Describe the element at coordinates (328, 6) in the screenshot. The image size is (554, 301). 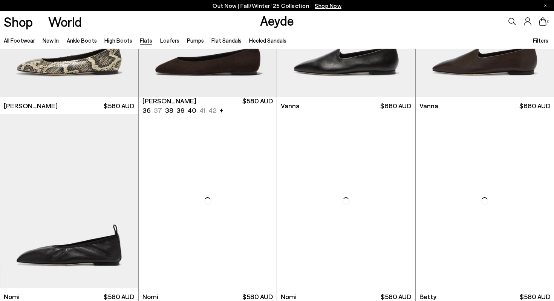
I see `span: Navigate to /collections/new-in` at that location.